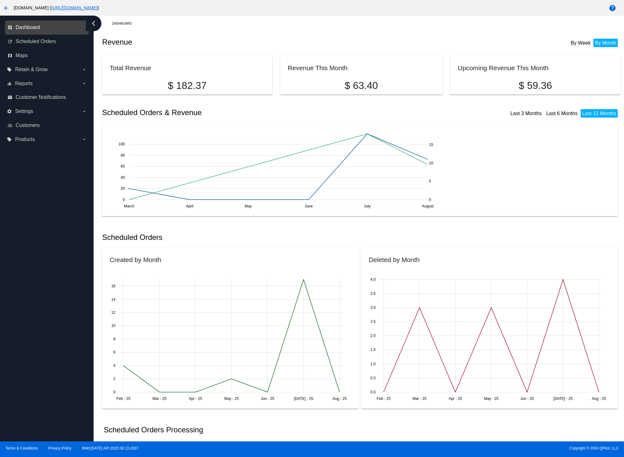 The image size is (624, 457). What do you see at coordinates (318, 68) in the screenshot?
I see `h2: Revenue This Month` at bounding box center [318, 68].